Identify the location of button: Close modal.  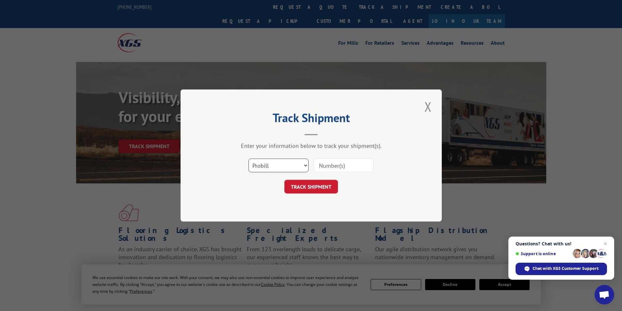
(428, 106).